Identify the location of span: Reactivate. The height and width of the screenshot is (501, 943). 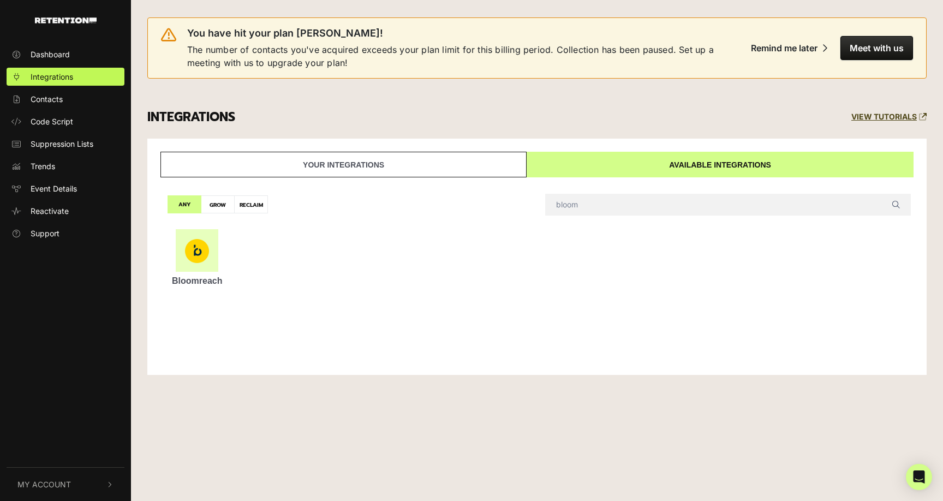
(50, 211).